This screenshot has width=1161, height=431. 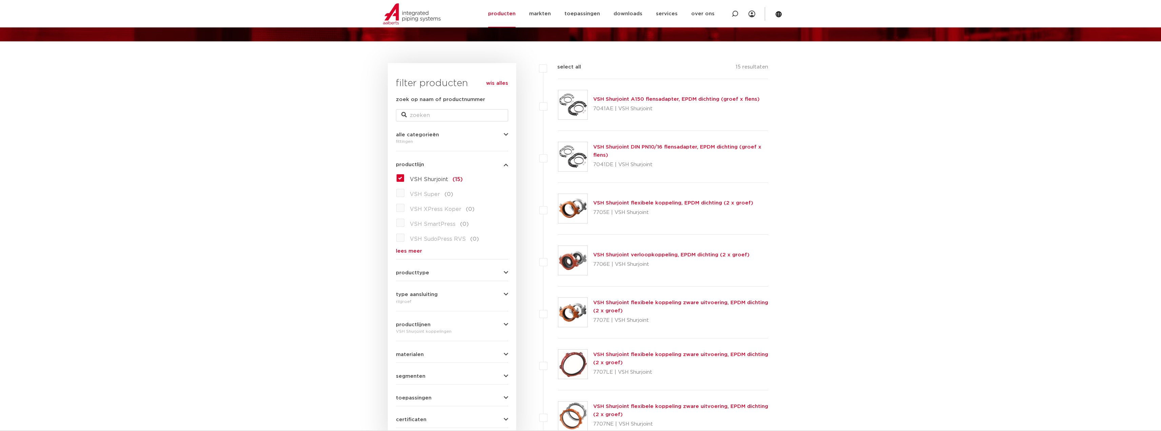 What do you see at coordinates (452, 301) in the screenshot?
I see `div: rilgroef` at bounding box center [452, 301].